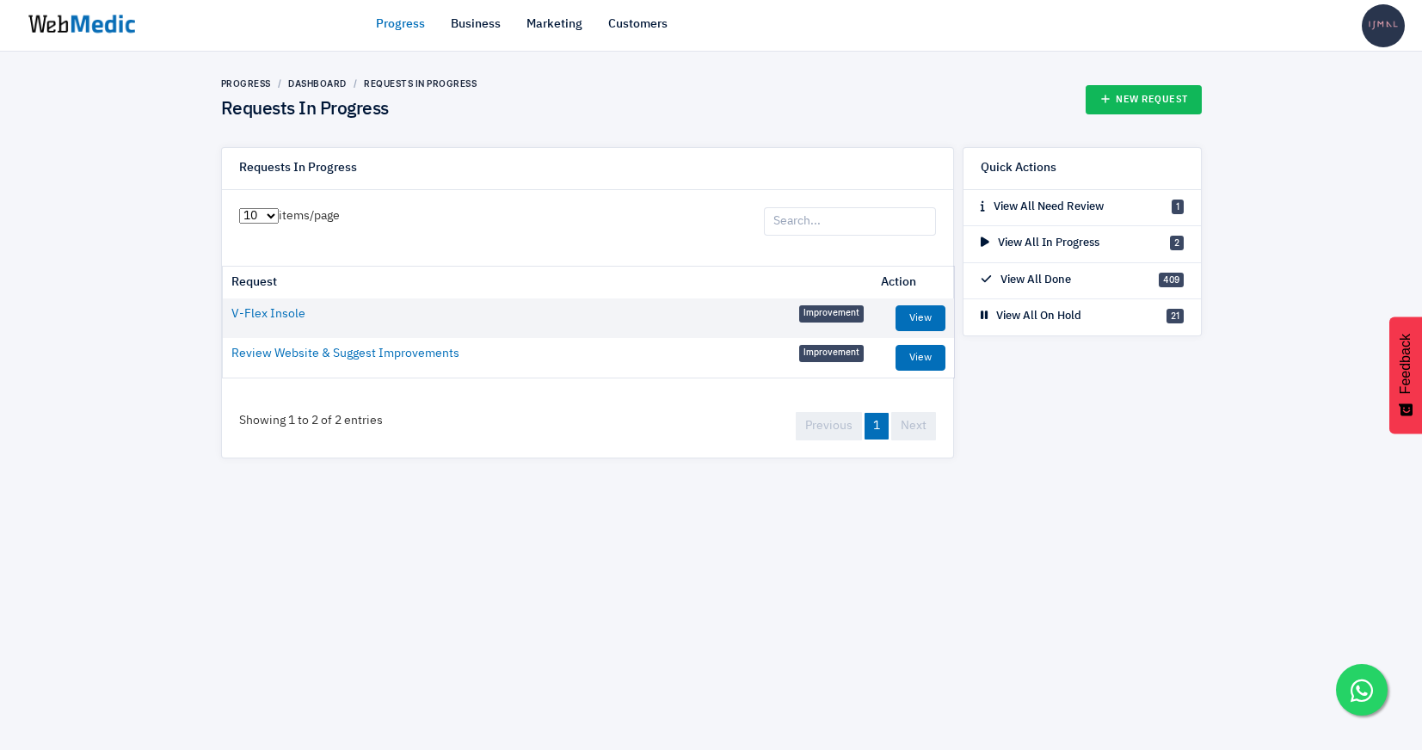  Describe the element at coordinates (1018, 169) in the screenshot. I see `h6: Quick Actions` at that location.